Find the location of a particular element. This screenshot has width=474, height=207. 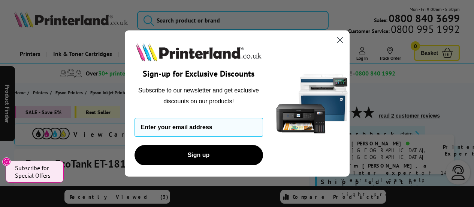

img: Printerland.co.uk is located at coordinates (199, 52).